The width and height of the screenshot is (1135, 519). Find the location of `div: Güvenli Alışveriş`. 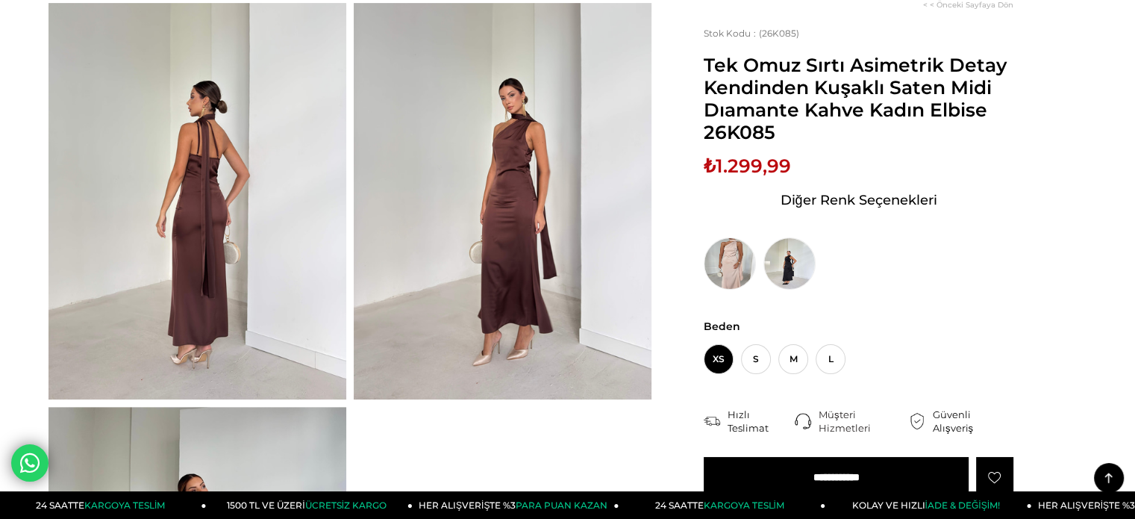

div: Güvenli Alışveriş is located at coordinates (973, 421).